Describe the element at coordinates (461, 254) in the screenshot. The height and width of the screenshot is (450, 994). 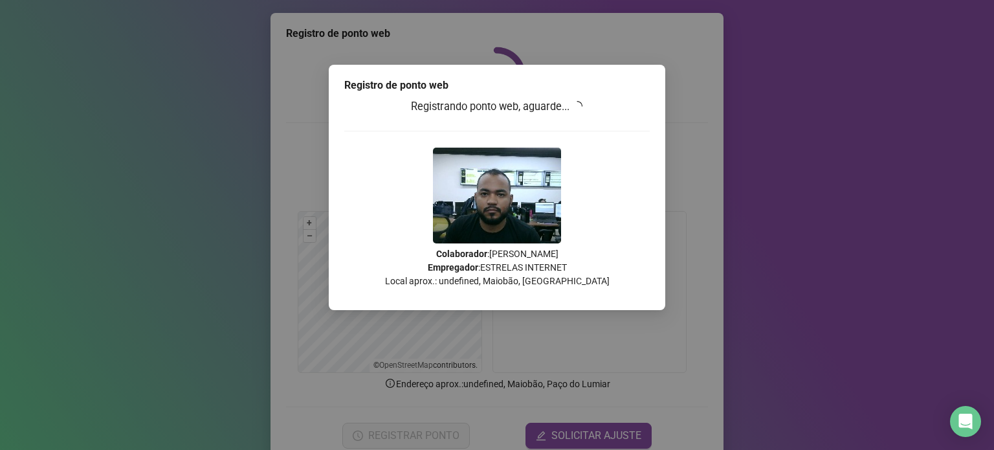
I see `strong: Colaborador` at that location.